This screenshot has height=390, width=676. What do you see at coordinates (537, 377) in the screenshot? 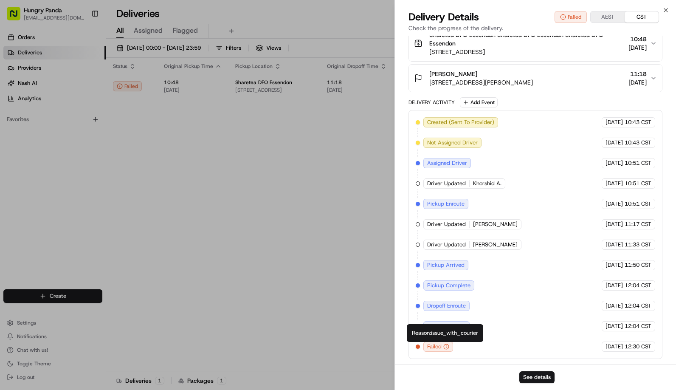
I see `button: See details` at bounding box center [537, 377].